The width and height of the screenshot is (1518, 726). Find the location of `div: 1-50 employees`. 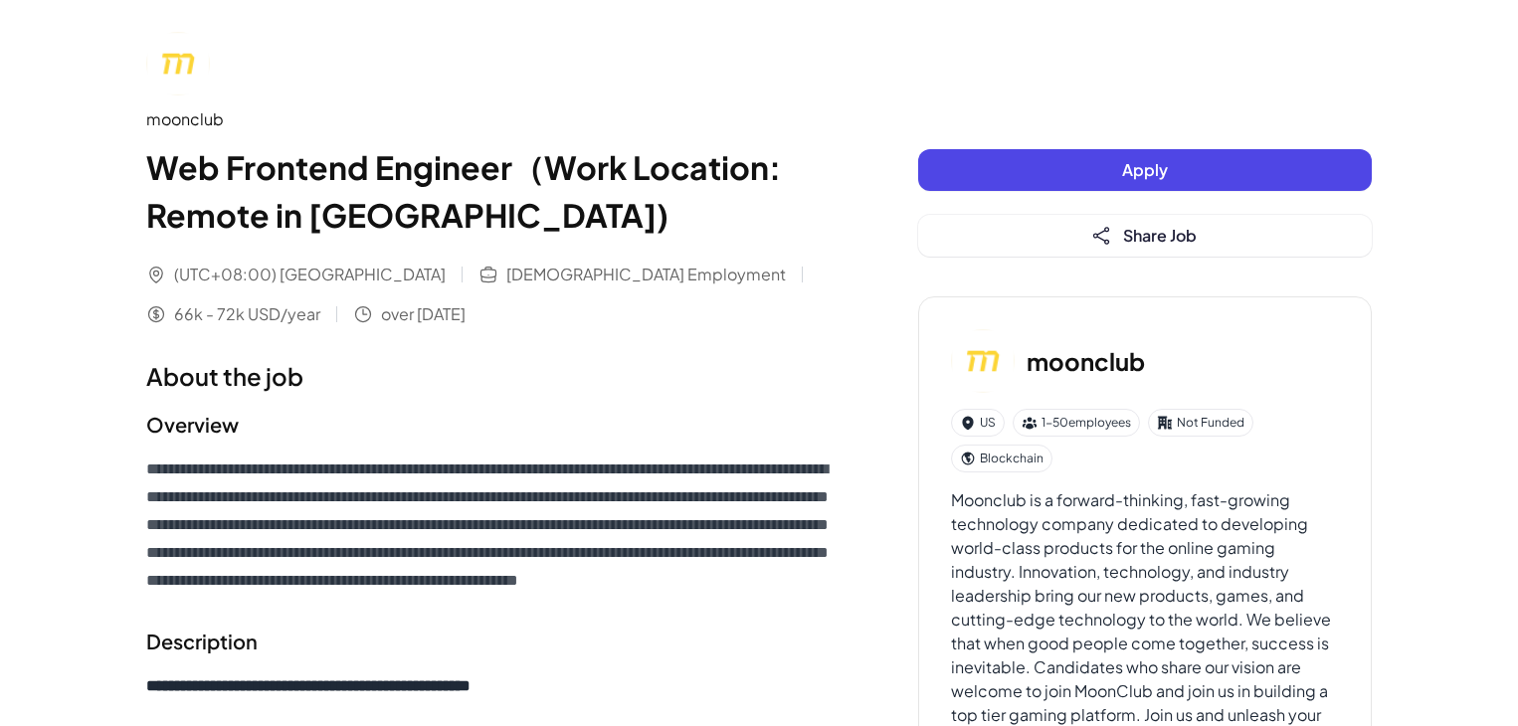

div: 1-50 employees is located at coordinates (1076, 423).